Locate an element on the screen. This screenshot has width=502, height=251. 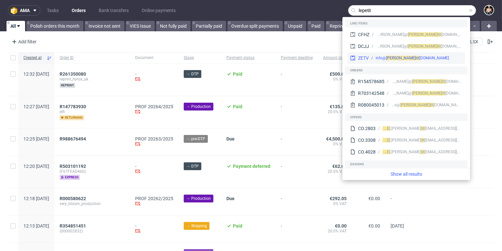
a: R988676494 is located at coordinates (73, 139).